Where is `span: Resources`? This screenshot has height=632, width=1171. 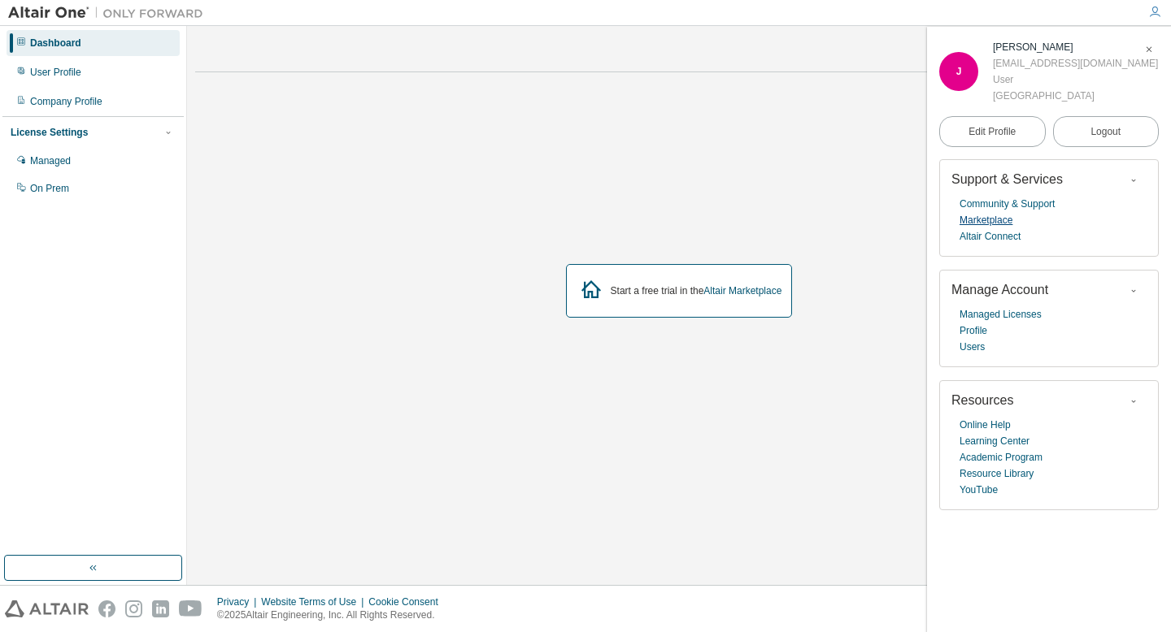
span: Resources is located at coordinates (982, 400).